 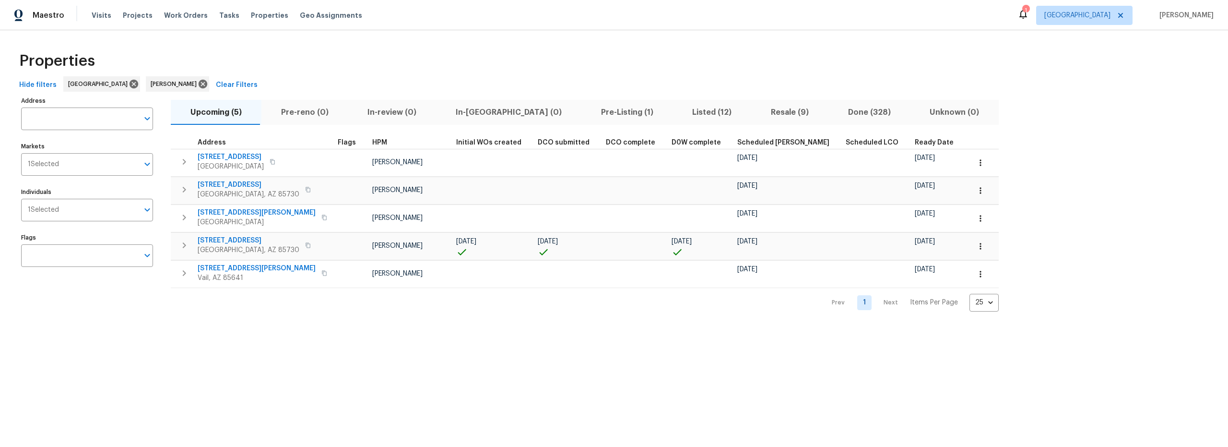 What do you see at coordinates (489, 142) in the screenshot?
I see `span: Initial WOs created` at bounding box center [489, 142].